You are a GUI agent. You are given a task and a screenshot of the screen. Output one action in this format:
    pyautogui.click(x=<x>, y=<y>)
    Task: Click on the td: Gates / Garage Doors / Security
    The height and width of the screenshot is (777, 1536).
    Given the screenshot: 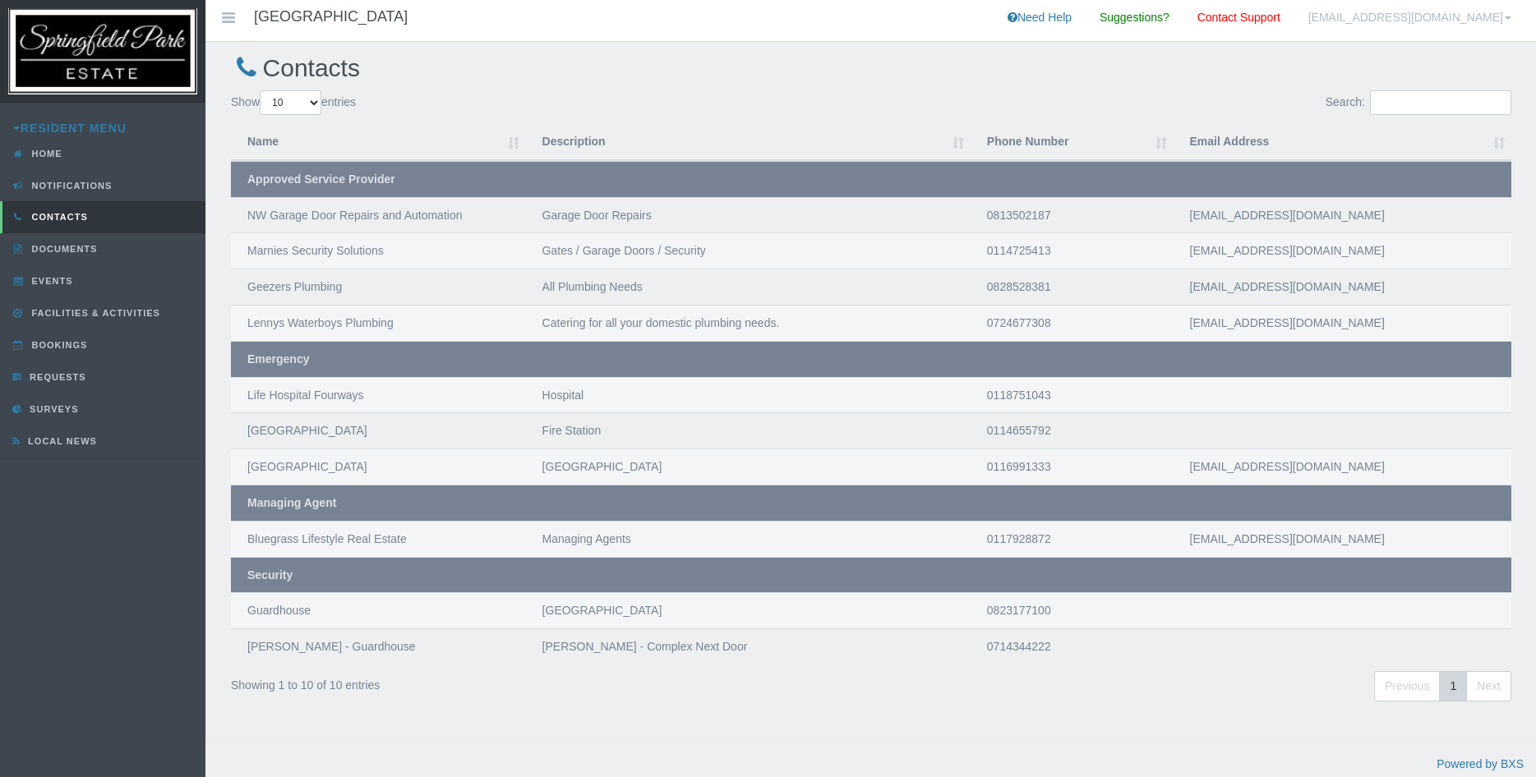 What is the action you would take?
    pyautogui.click(x=748, y=251)
    